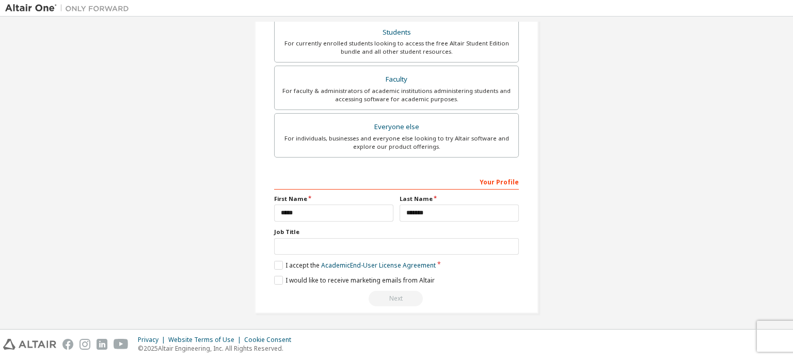  I want to click on div: Everyone else, so click(397, 127).